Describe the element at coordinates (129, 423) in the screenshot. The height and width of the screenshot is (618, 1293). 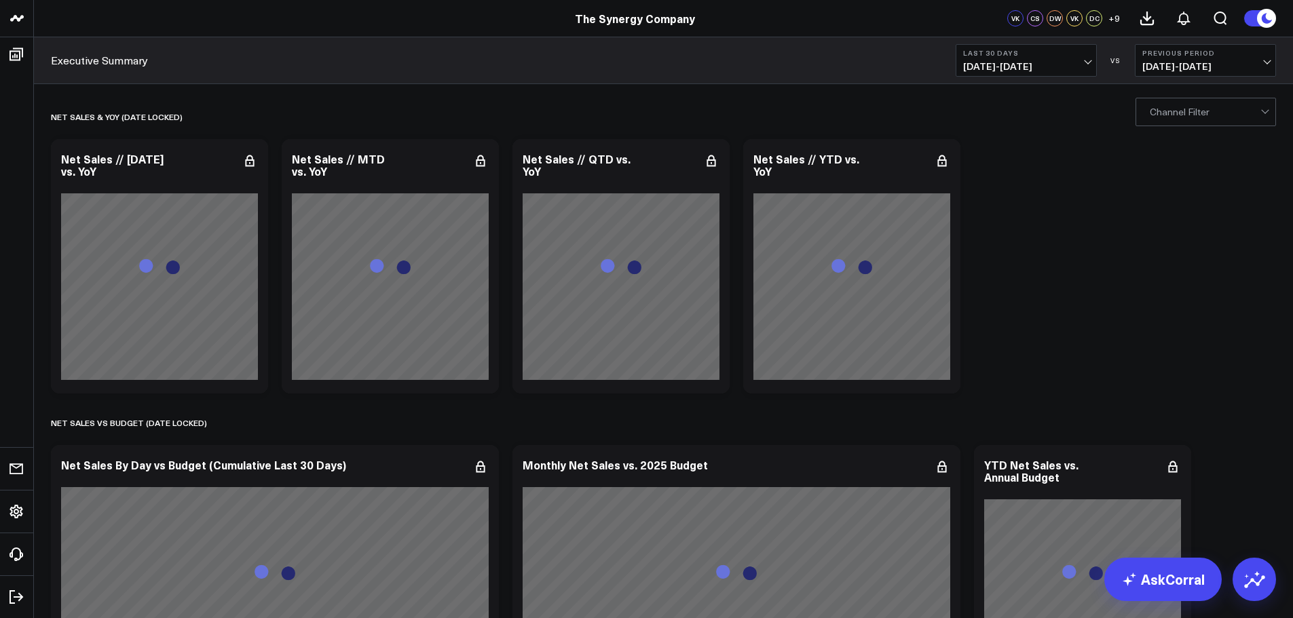
I see `div: NET SALES vs BUDGET (date locked)` at that location.